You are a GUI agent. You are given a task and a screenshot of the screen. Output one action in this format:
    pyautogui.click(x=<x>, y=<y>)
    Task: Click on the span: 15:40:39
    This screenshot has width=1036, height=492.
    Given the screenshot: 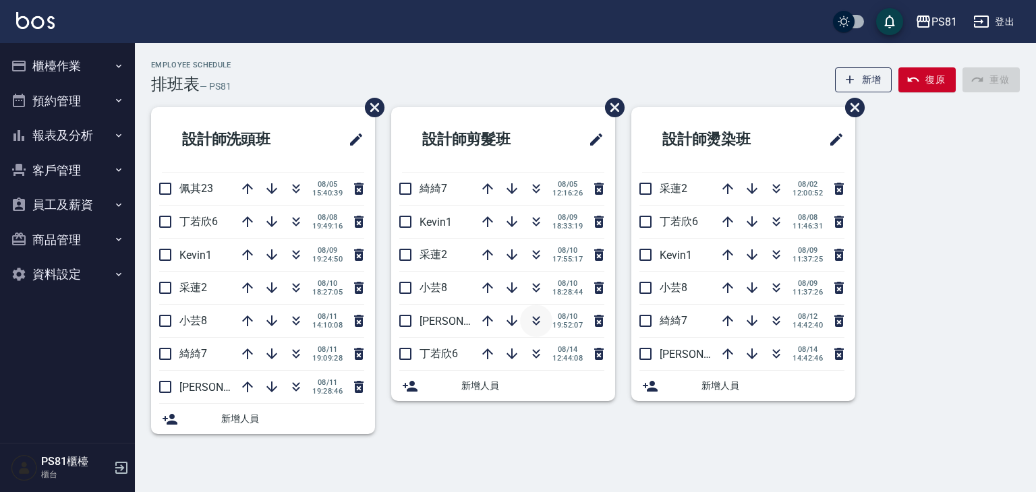 What is the action you would take?
    pyautogui.click(x=327, y=193)
    